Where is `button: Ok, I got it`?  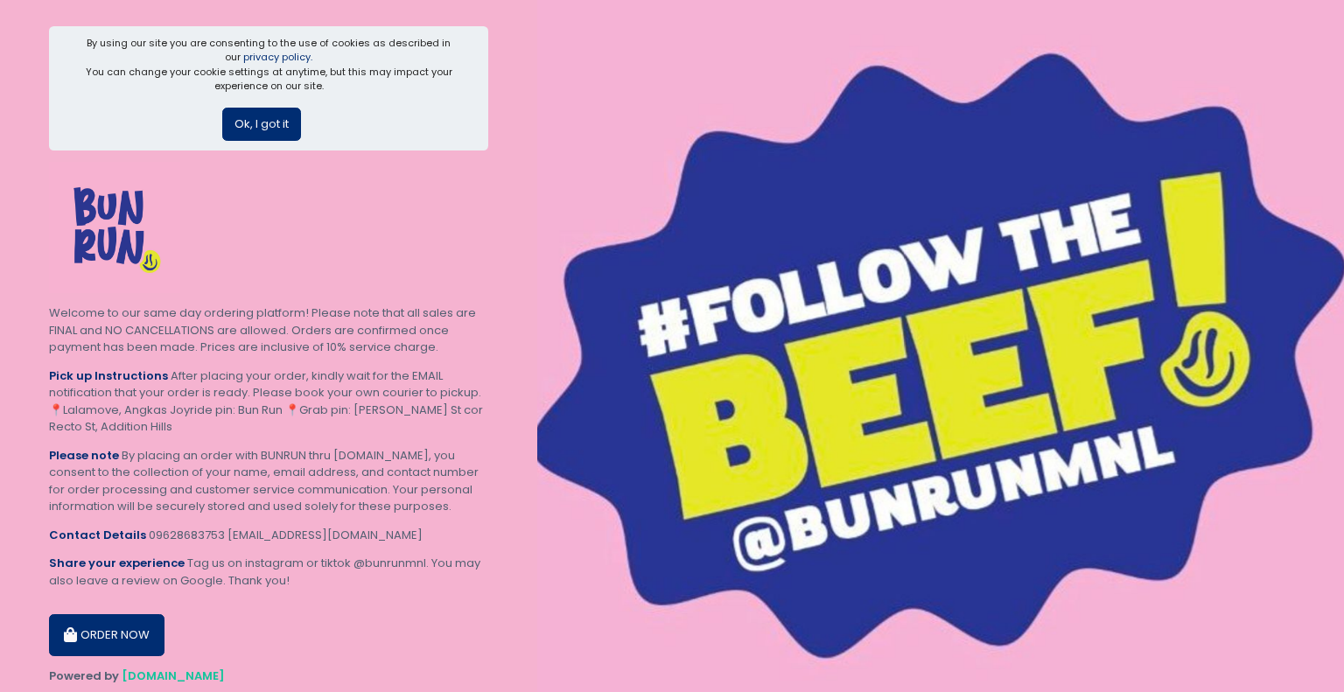 button: Ok, I got it is located at coordinates (262, 124).